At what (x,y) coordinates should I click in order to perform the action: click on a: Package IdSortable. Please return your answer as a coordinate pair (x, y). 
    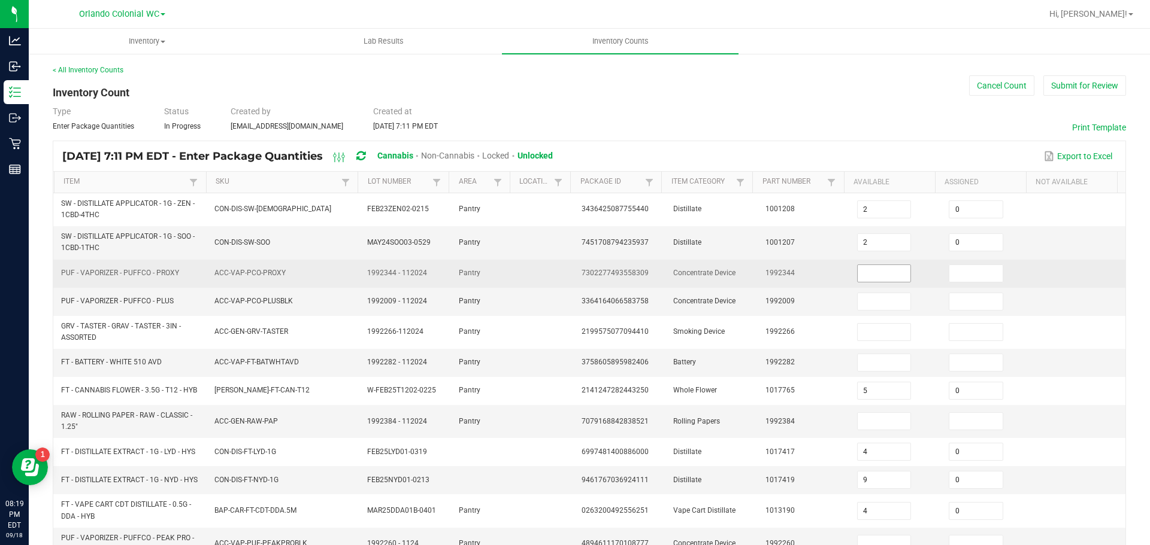
    Looking at the image, I should click on (611, 182).